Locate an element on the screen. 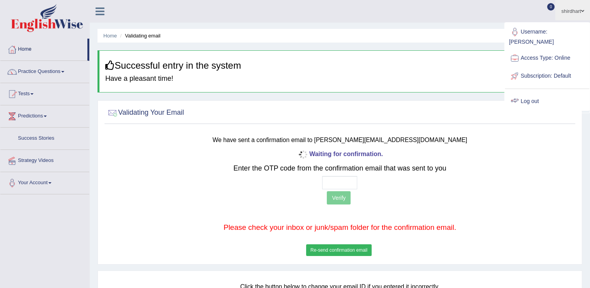 The height and width of the screenshot is (288, 590). a: Your Account is located at coordinates (45, 182).